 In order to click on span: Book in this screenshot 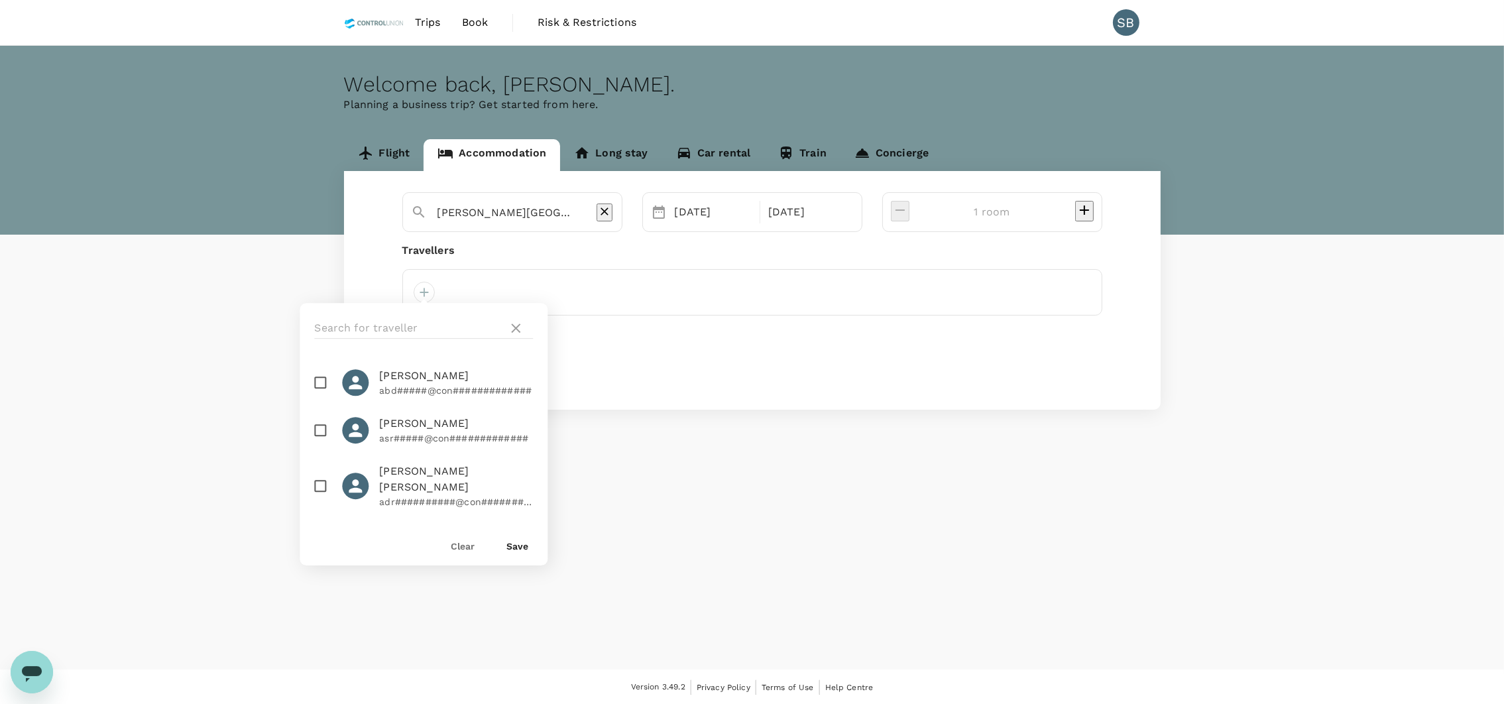, I will do `click(475, 23)`.